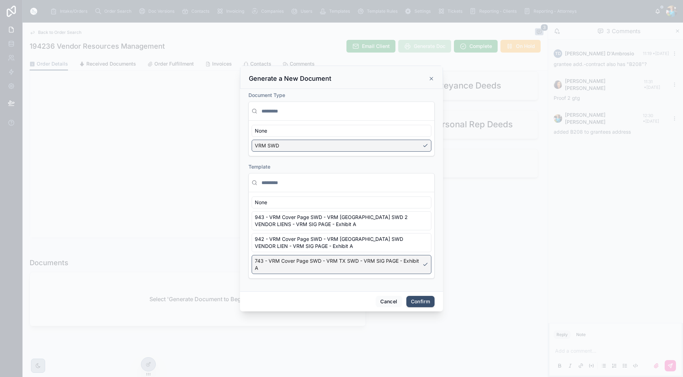 This screenshot has height=377, width=683. What do you see at coordinates (421, 301) in the screenshot?
I see `button: Confirm` at bounding box center [421, 301].